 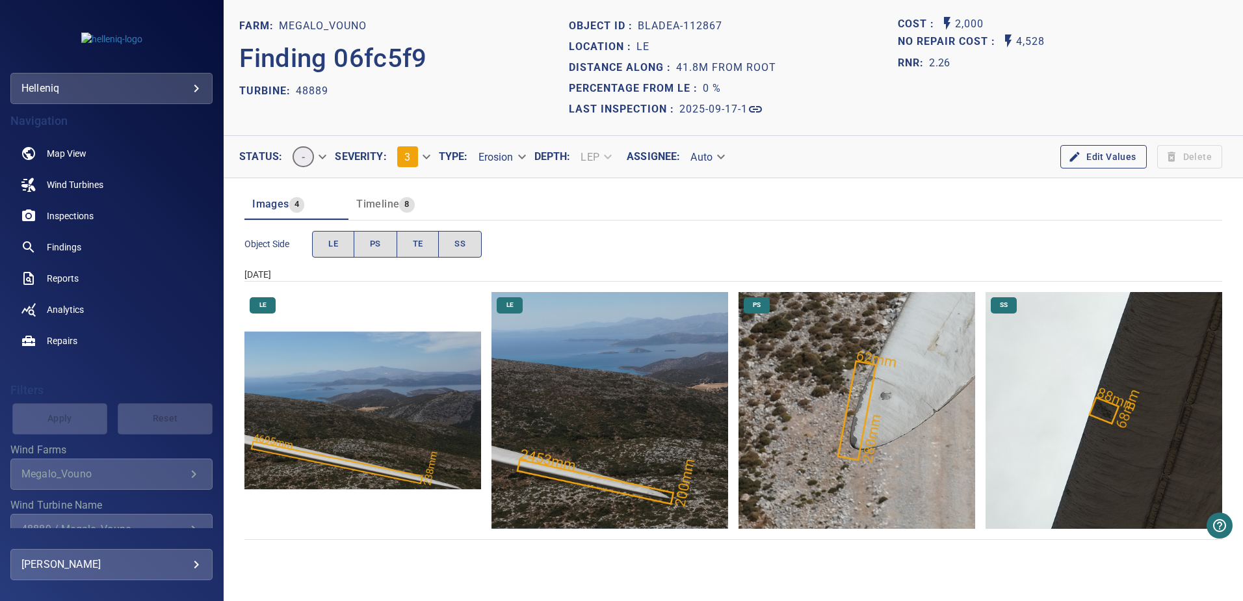 I want to click on div: LEP, so click(x=595, y=157).